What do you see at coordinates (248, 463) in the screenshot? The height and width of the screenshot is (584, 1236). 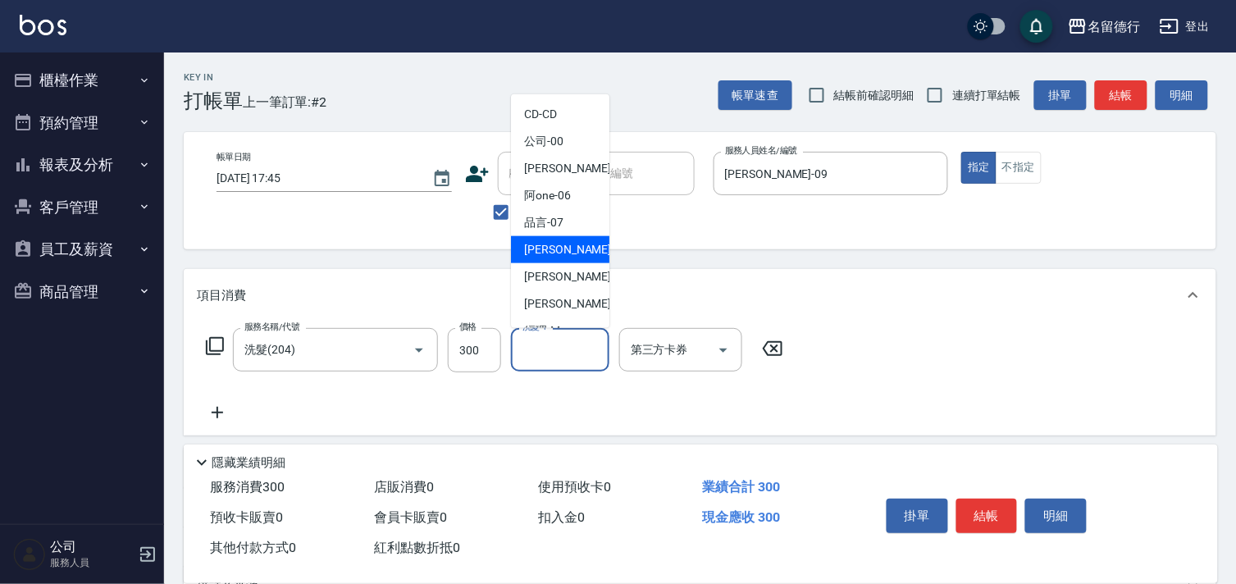 I see `p: 隱藏業績明細` at bounding box center [248, 463].